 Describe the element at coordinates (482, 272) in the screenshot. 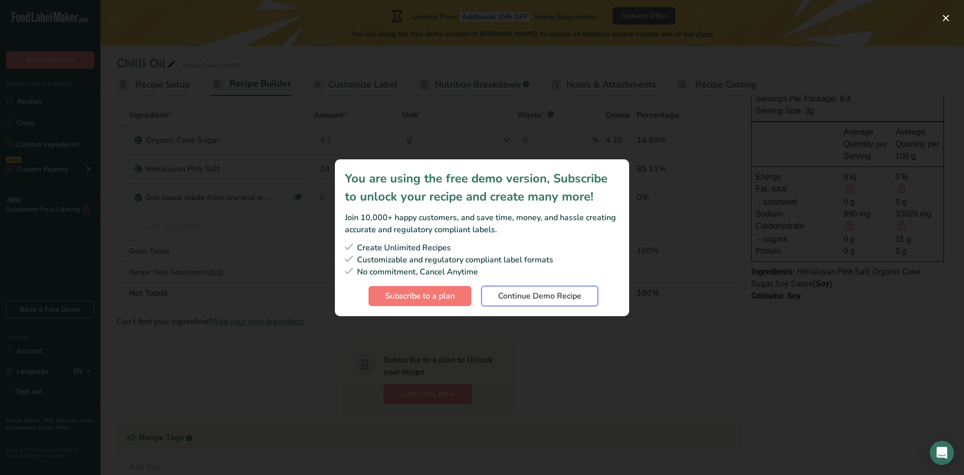

I see `div: No commitment, Cancel Anytime` at that location.